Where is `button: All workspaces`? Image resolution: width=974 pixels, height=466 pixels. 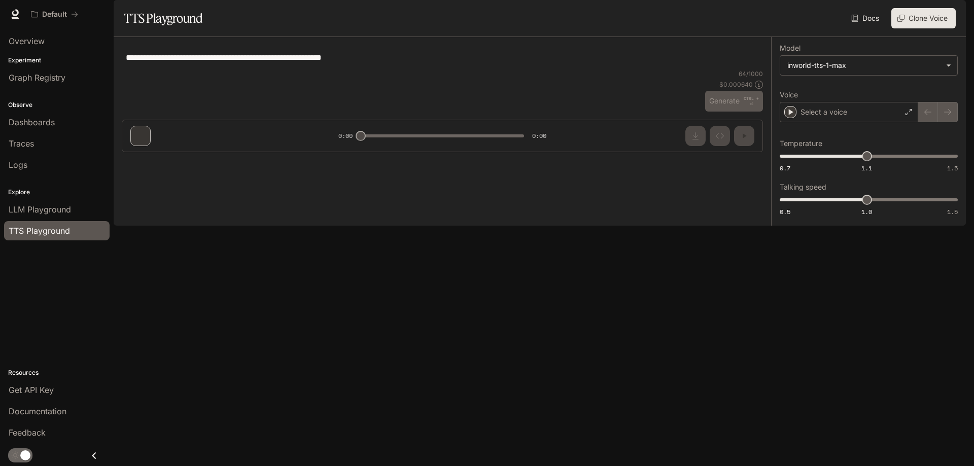
button: All workspaces is located at coordinates (54, 14).